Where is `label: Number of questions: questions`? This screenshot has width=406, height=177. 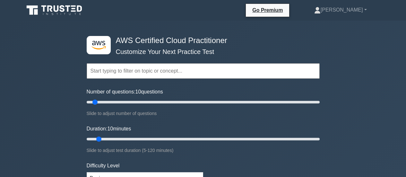
label: Number of questions: questions is located at coordinates (125, 92).